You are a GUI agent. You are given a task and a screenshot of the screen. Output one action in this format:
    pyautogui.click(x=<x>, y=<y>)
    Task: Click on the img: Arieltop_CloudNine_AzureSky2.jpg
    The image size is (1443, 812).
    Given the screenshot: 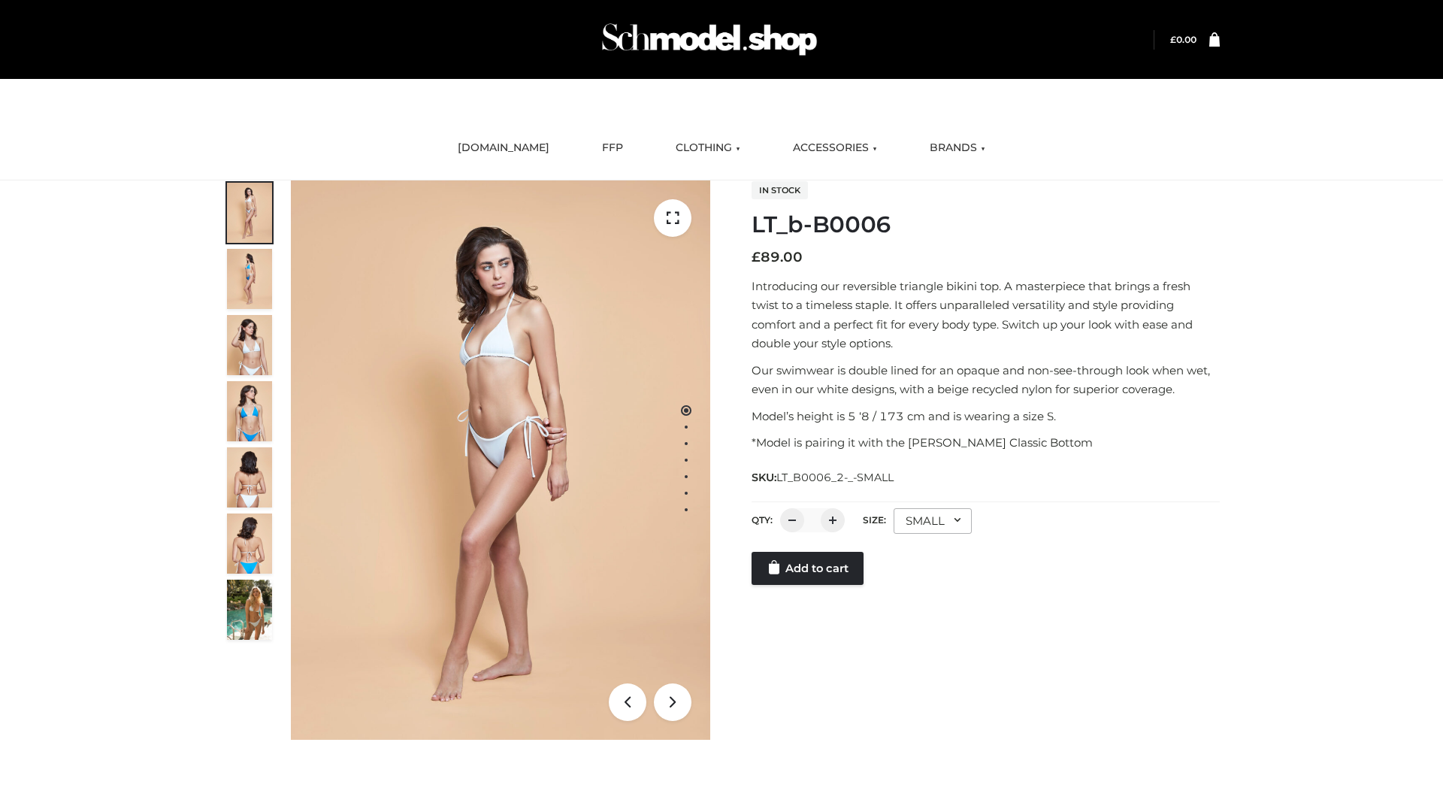 What is the action you would take?
    pyautogui.click(x=250, y=610)
    